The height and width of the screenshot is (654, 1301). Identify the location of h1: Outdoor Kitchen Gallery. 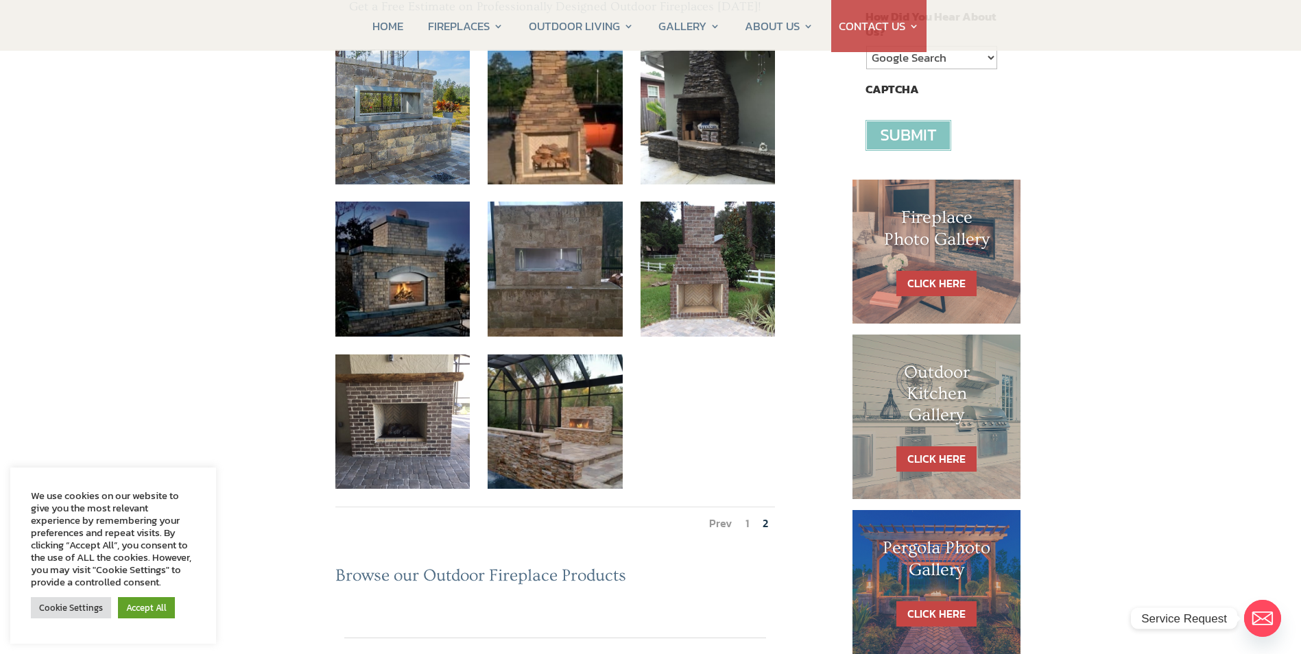
(937, 398).